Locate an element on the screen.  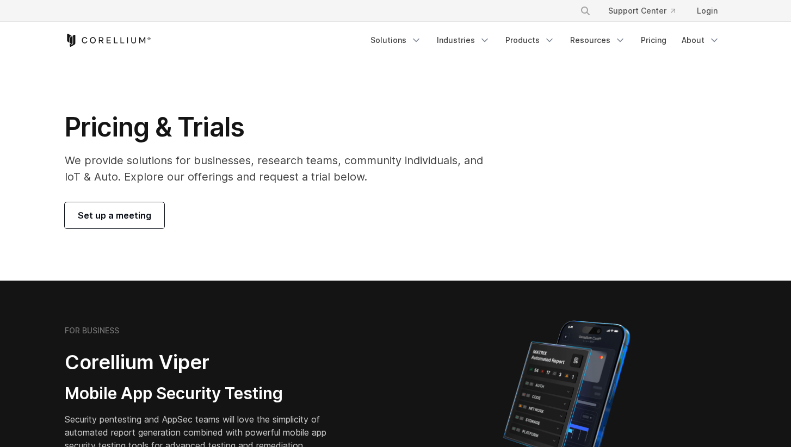
a: Resources is located at coordinates (598, 40).